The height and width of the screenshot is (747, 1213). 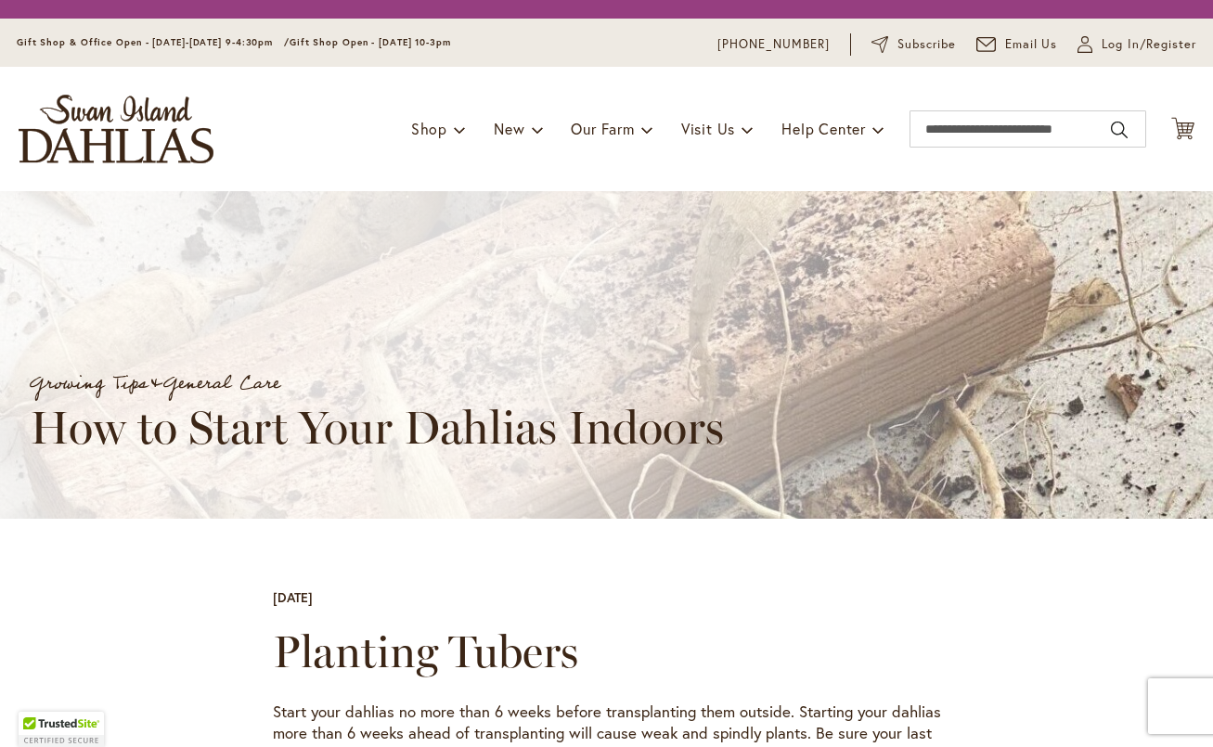 I want to click on span: Log In/Register, so click(x=1149, y=45).